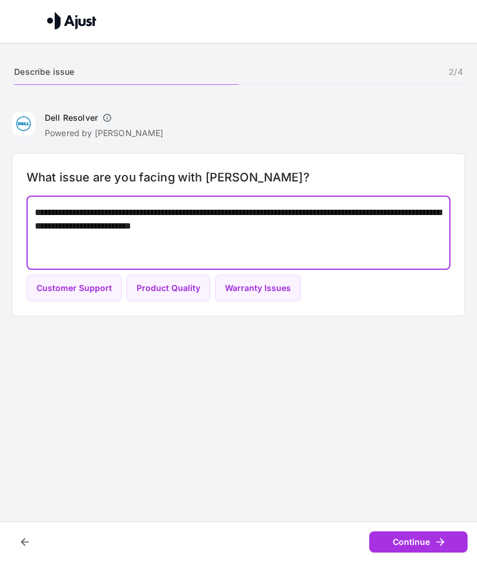 This screenshot has width=477, height=562. What do you see at coordinates (71, 118) in the screenshot?
I see `h6: Dell Resolver` at bounding box center [71, 118].